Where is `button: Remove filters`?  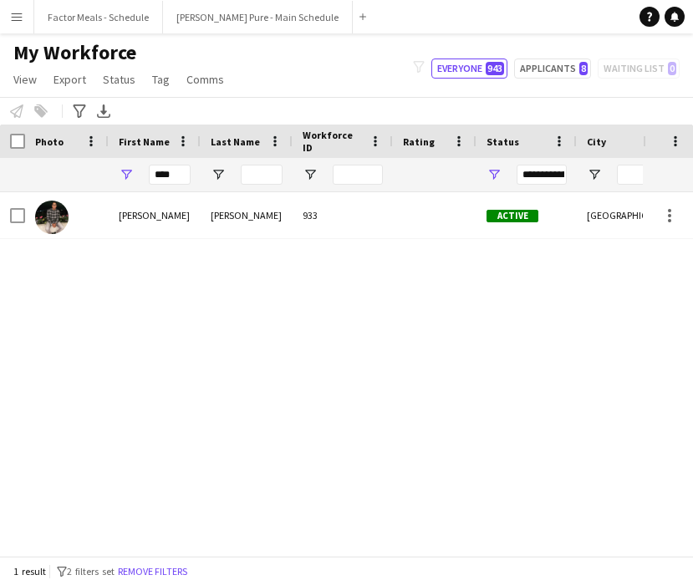
button: Remove filters is located at coordinates (152, 572).